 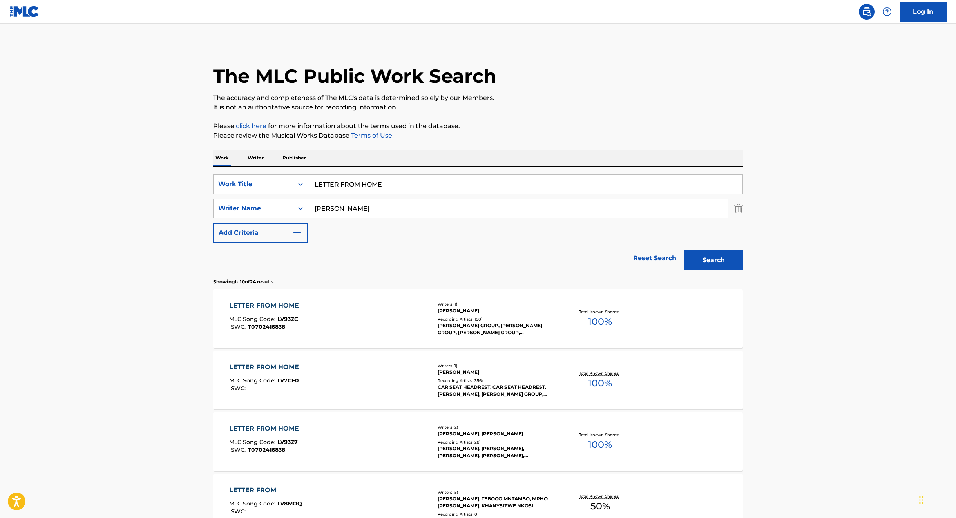 I want to click on div: Recording Artists ( 0 ), so click(x=497, y=514).